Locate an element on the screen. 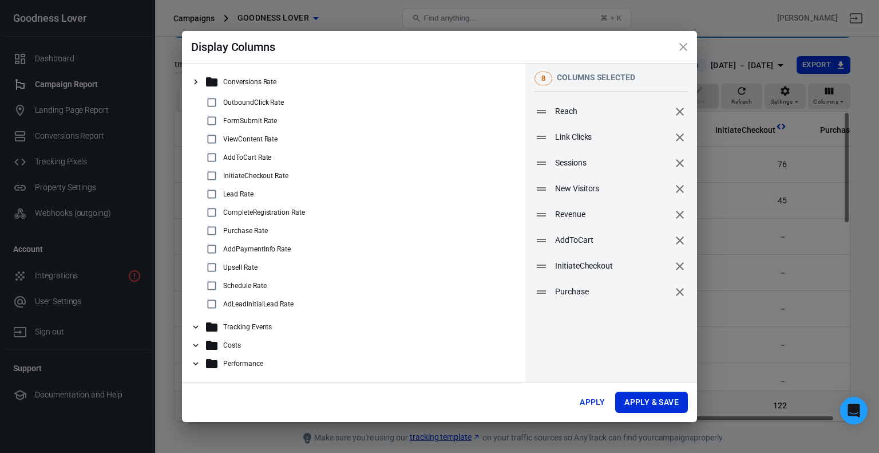  div: AddToCartremove is located at coordinates (611, 240).